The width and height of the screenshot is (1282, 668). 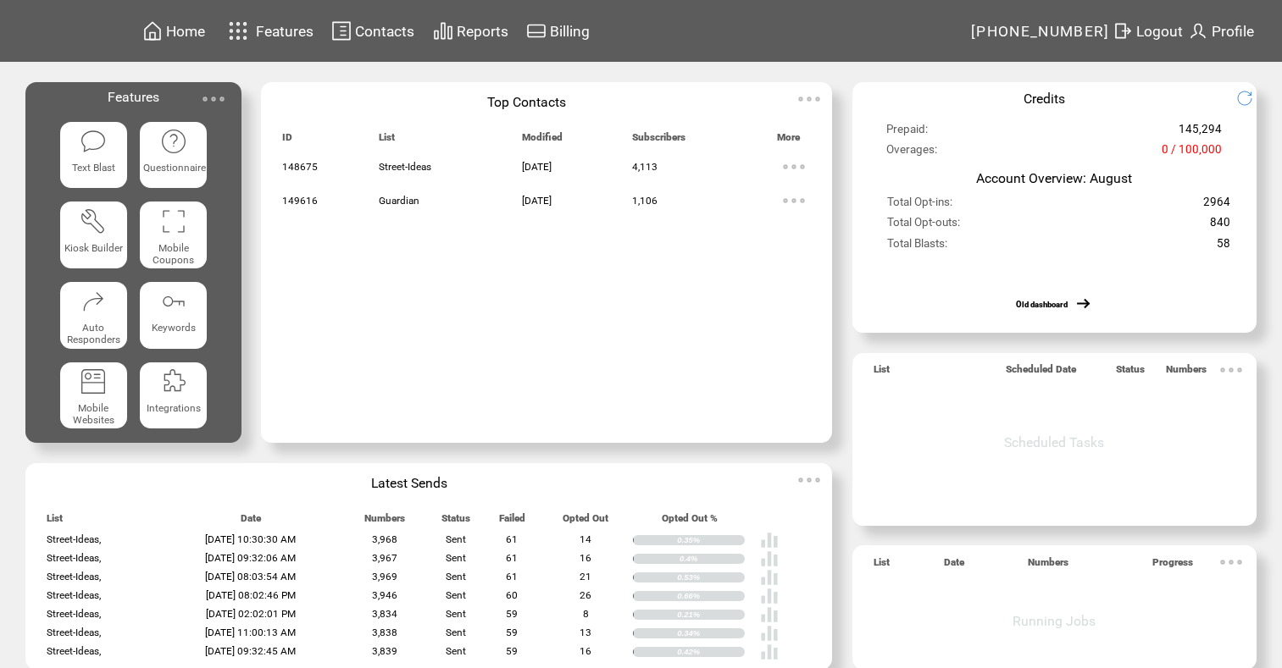 I want to click on span: Latest Sends, so click(x=409, y=483).